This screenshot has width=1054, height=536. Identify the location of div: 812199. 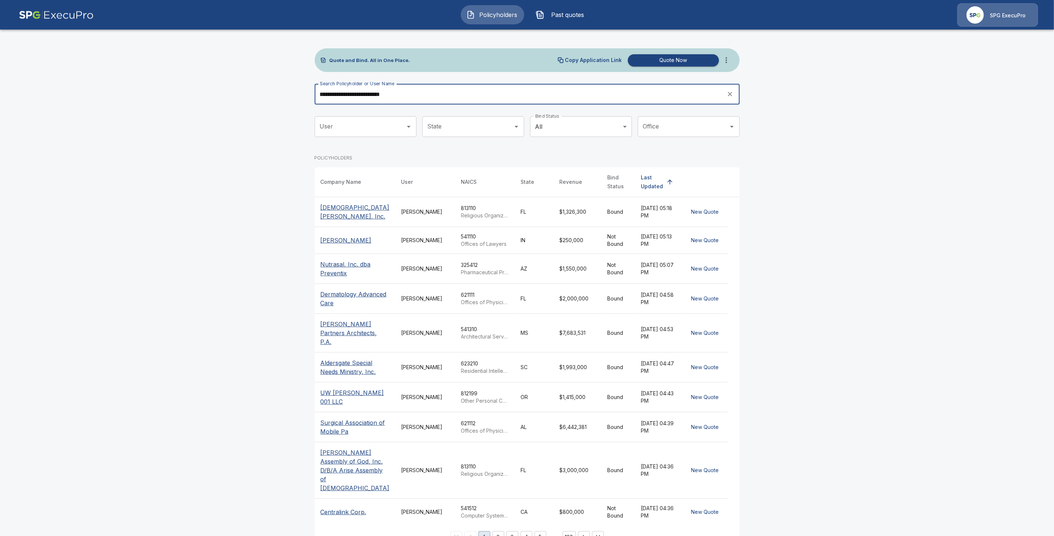
(485, 397).